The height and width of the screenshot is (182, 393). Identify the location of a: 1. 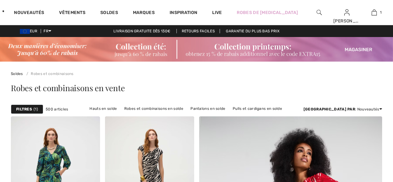
(374, 12).